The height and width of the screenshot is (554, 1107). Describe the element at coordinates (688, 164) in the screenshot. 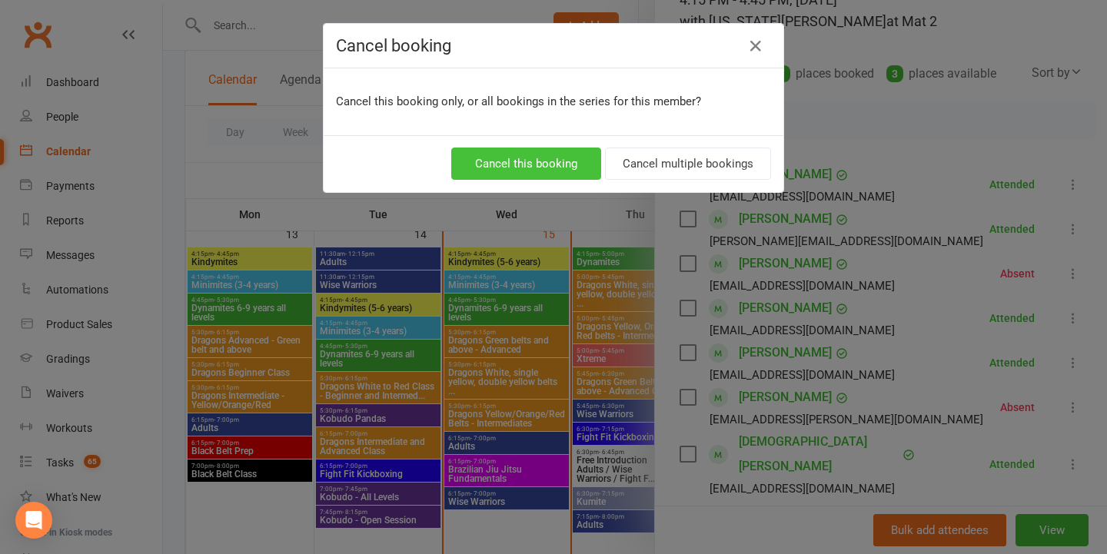

I see `button: Cancel multiple bookings` at that location.